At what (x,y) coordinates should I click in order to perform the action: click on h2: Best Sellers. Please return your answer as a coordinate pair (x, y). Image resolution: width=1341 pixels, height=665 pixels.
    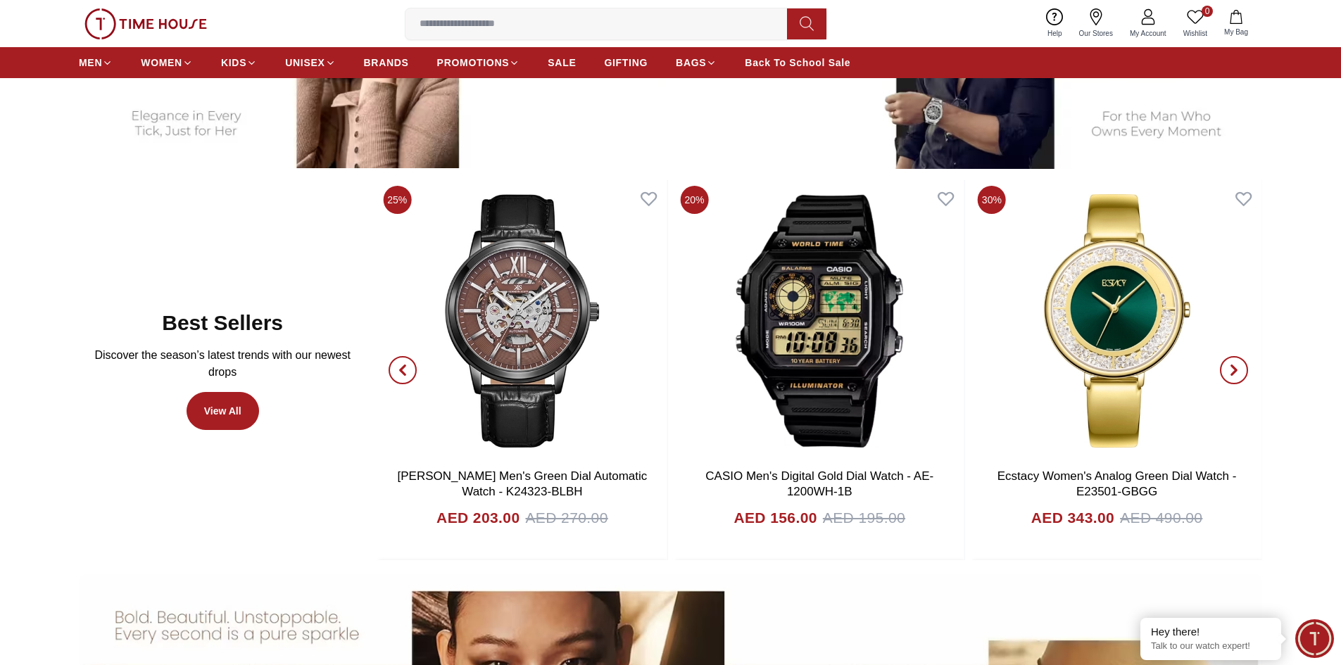
    Looking at the image, I should click on (222, 323).